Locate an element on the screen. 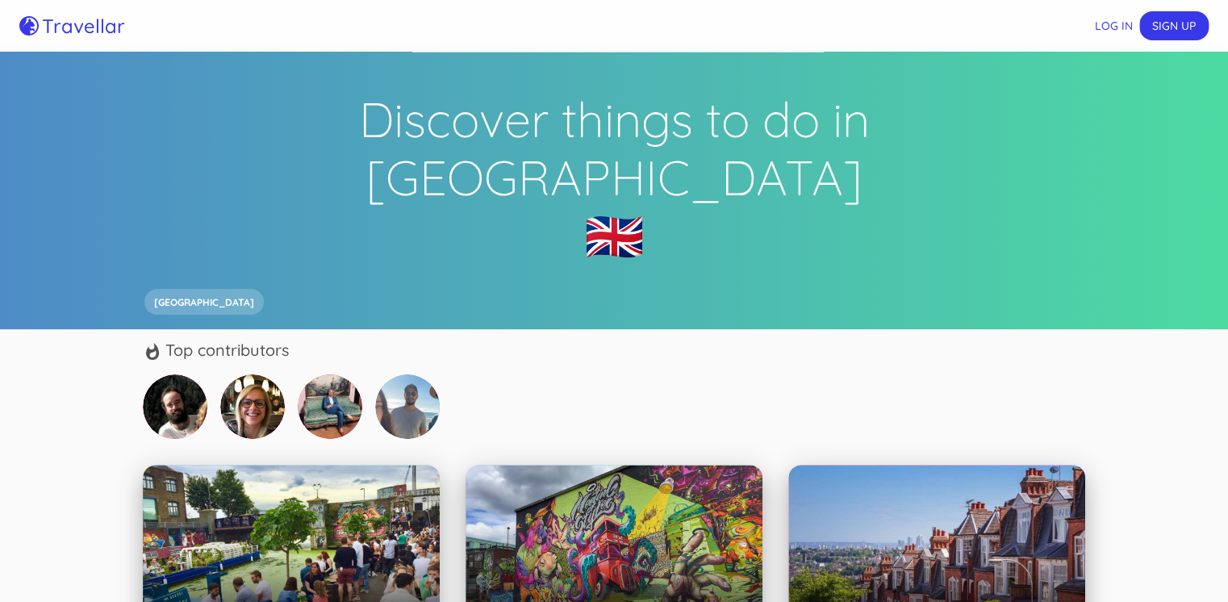  img: Erwan Kerouredan is located at coordinates (330, 407).